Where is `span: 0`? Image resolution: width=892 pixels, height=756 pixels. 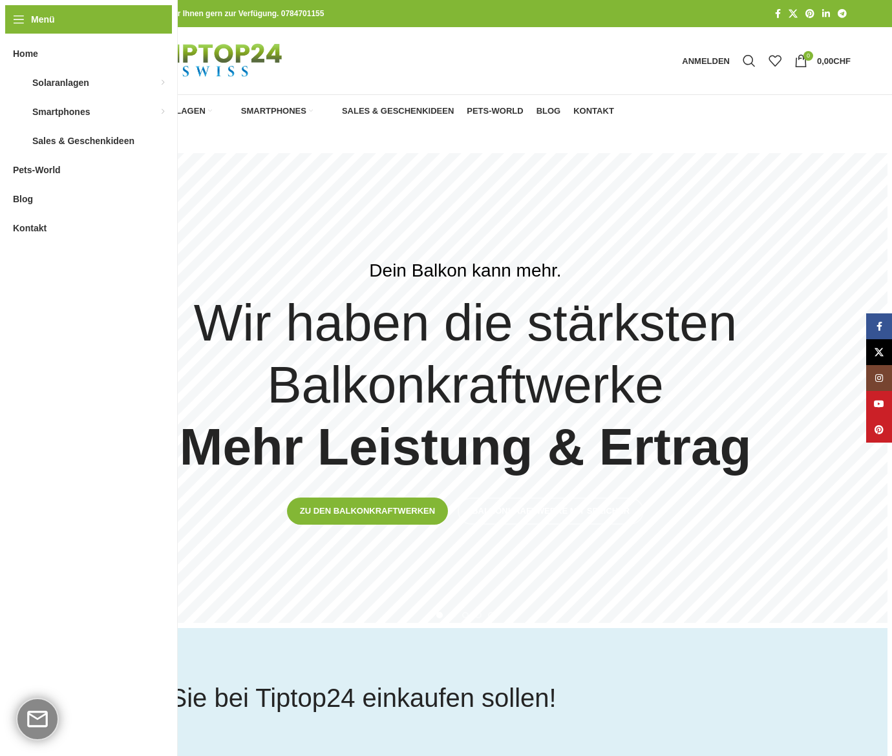
span: 0 is located at coordinates (808, 56).